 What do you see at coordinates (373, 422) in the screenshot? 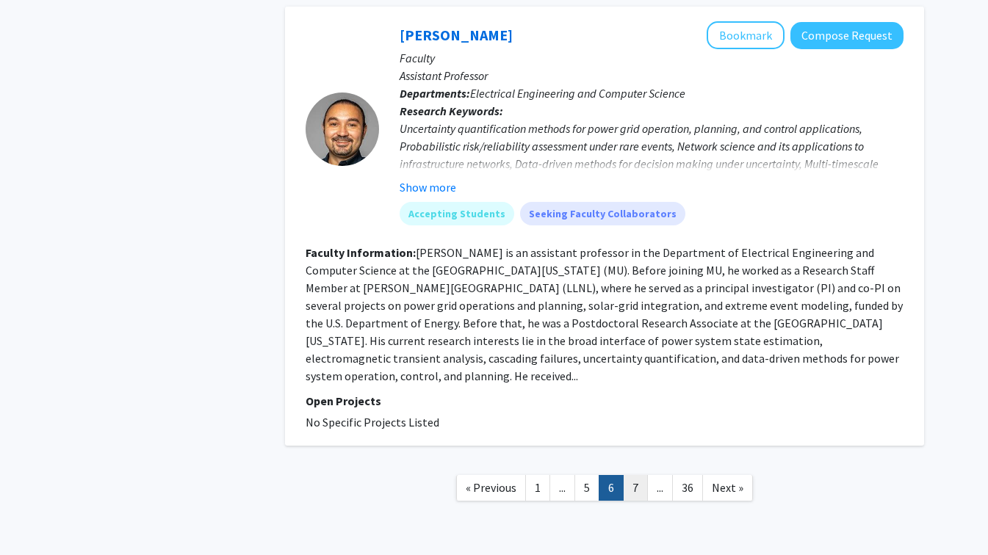
I see `span: No Specific Projects Listed` at bounding box center [373, 422].